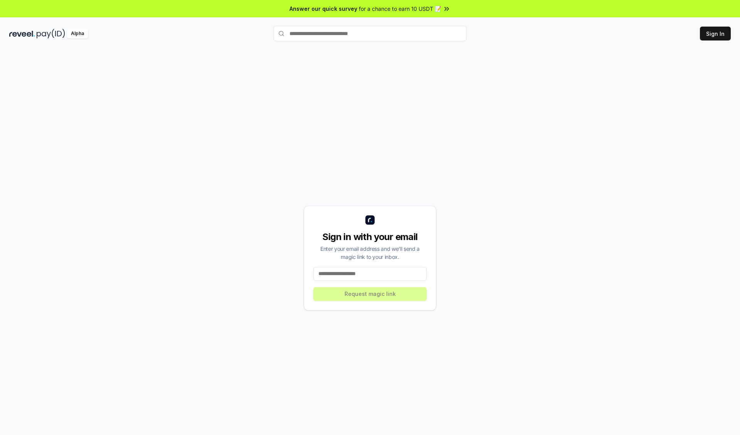 The image size is (740, 435). What do you see at coordinates (324, 8) in the screenshot?
I see `span: Answer our quick survey` at bounding box center [324, 8].